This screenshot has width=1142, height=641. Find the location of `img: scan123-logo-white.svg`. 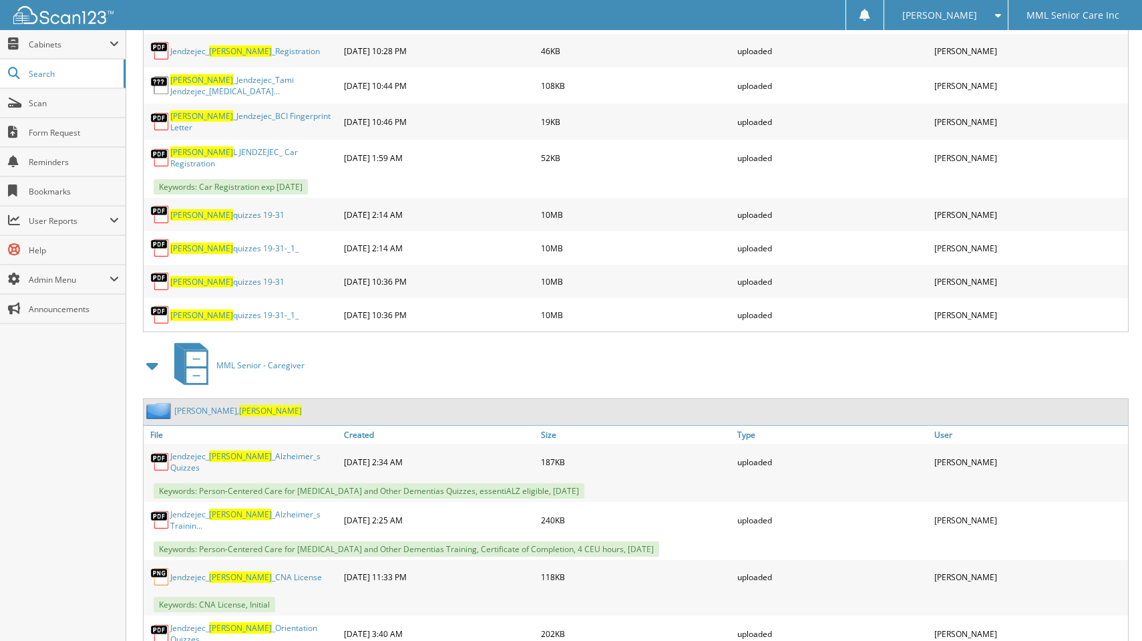

img: scan123-logo-white.svg is located at coordinates (63, 15).